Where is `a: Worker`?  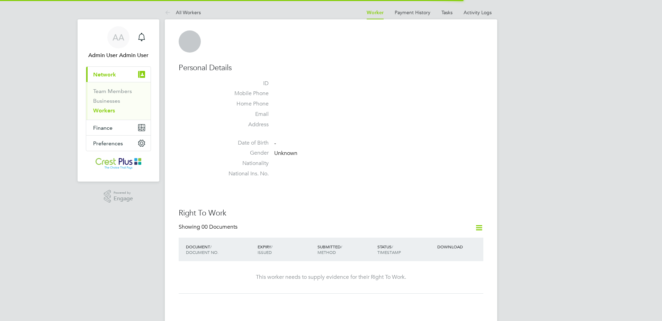 a: Worker is located at coordinates (375, 12).